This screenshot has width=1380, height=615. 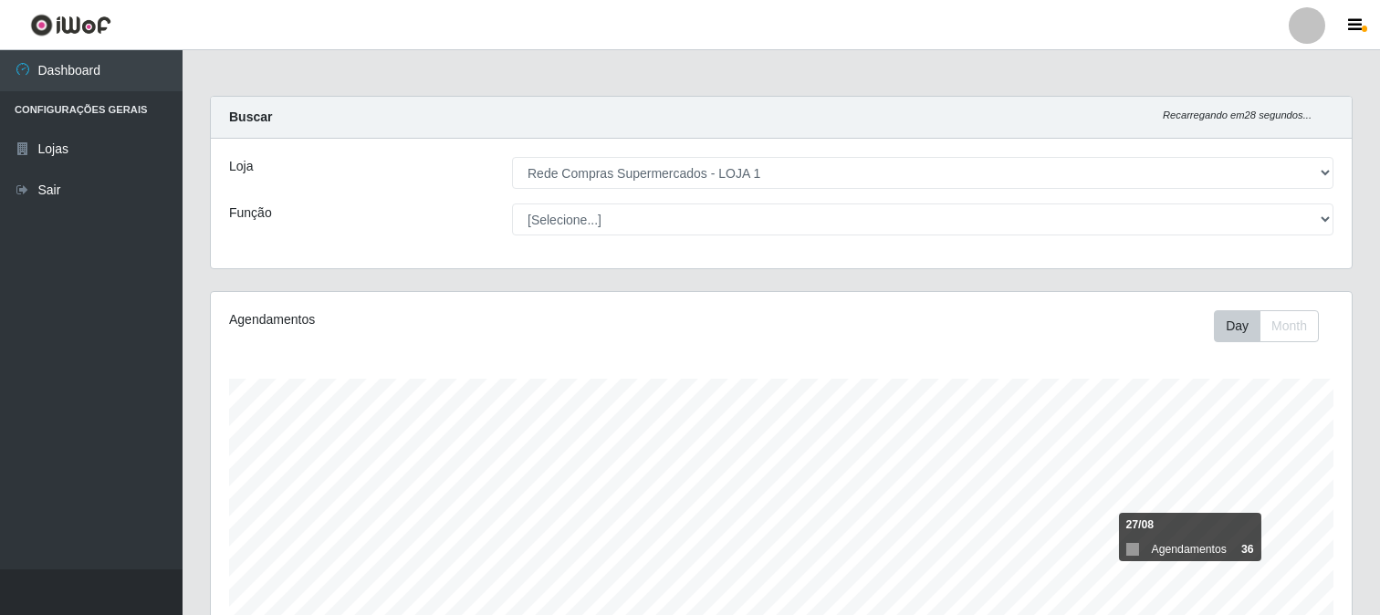 I want to click on button: Month, so click(x=1288, y=326).